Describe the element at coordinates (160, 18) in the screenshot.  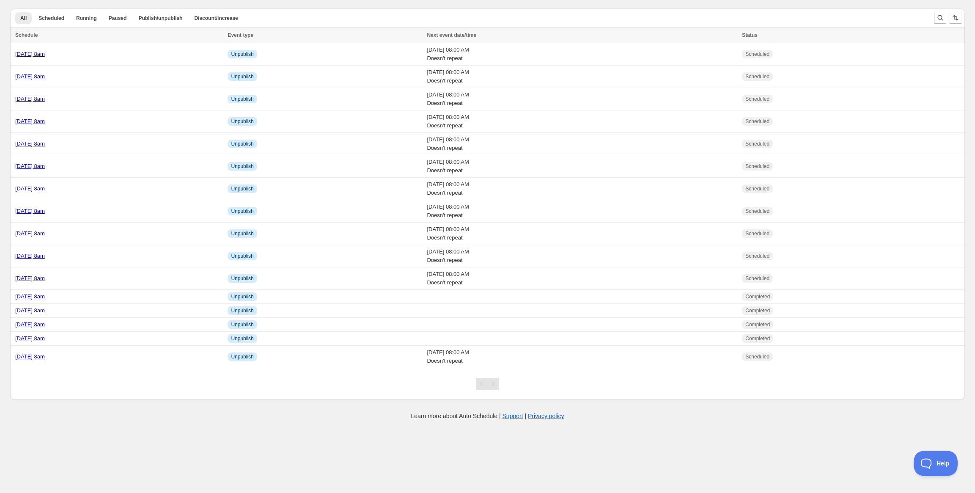
I see `span: Publish/unpublish` at that location.